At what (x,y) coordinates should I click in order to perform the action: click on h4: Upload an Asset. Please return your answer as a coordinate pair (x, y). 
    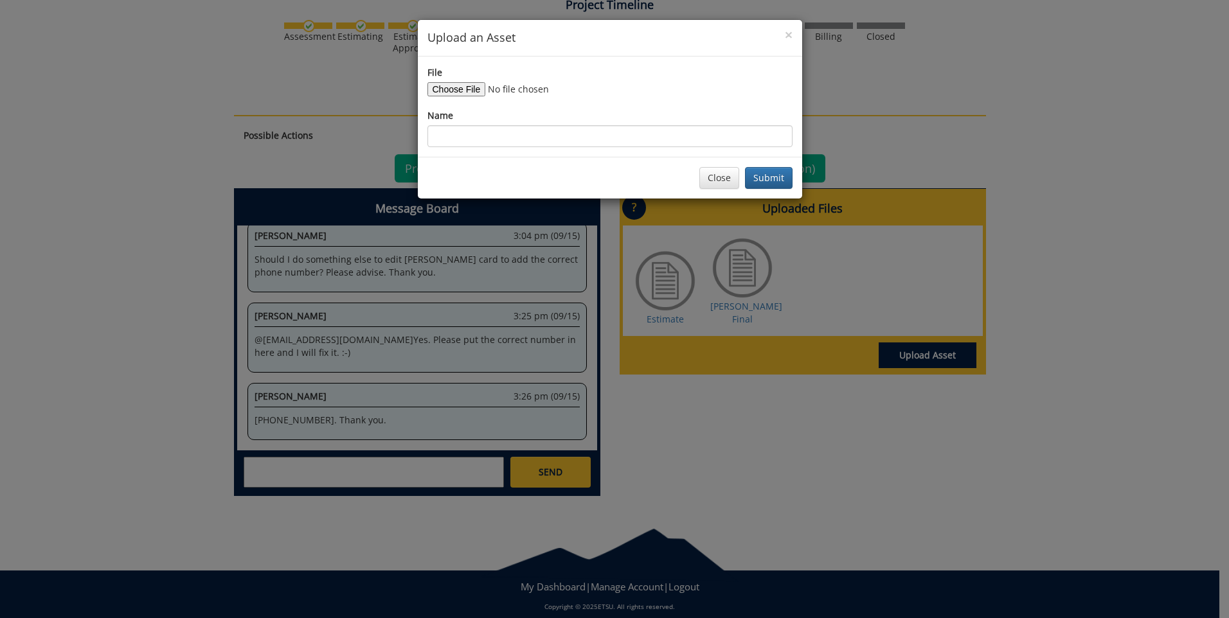
    Looking at the image, I should click on (610, 38).